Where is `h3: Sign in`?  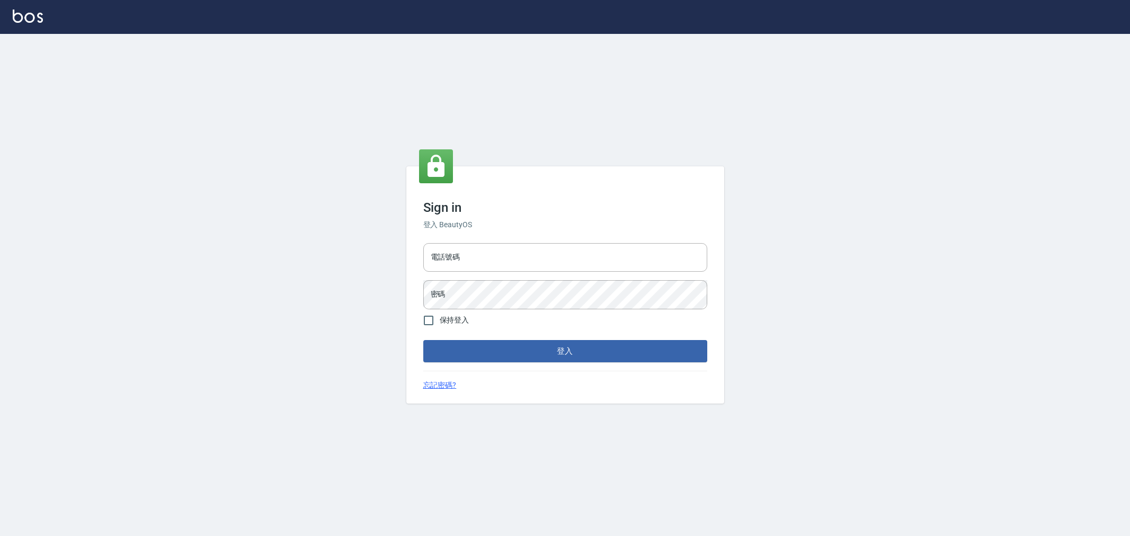 h3: Sign in is located at coordinates (565, 208).